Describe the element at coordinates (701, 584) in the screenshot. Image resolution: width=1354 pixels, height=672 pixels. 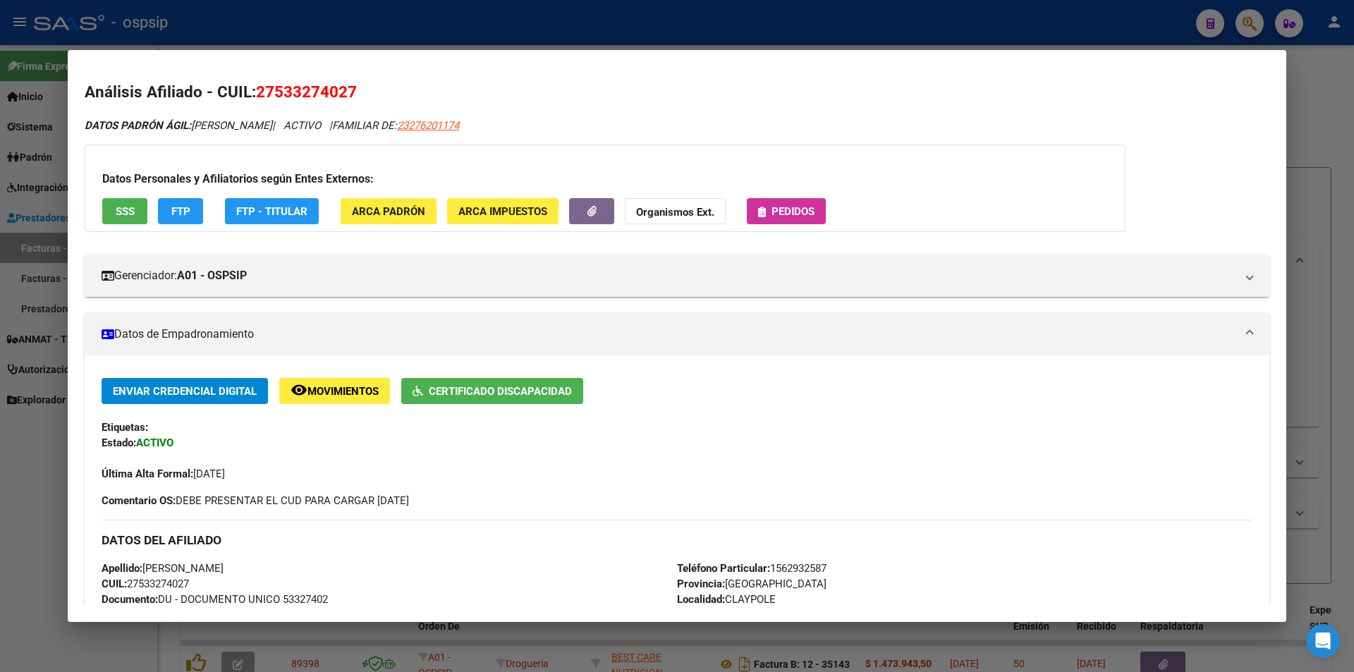
I see `strong: Provincia:` at that location.